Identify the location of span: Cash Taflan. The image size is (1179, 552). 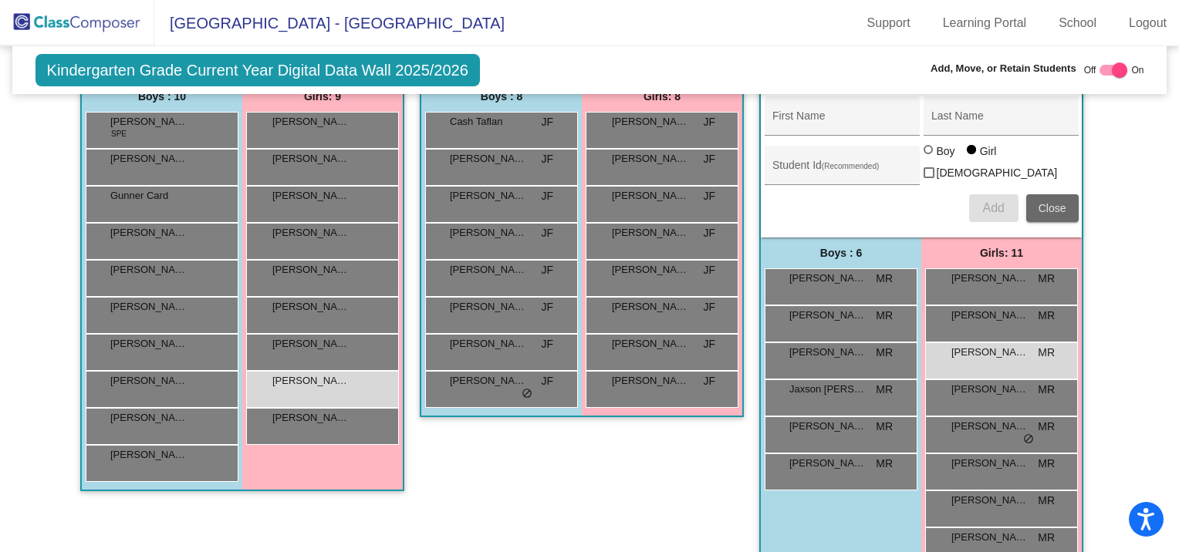
(488, 122).